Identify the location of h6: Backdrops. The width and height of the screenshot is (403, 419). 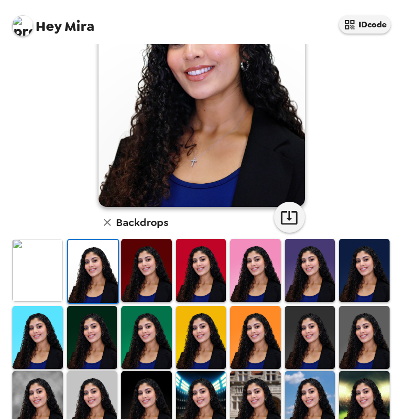
(142, 222).